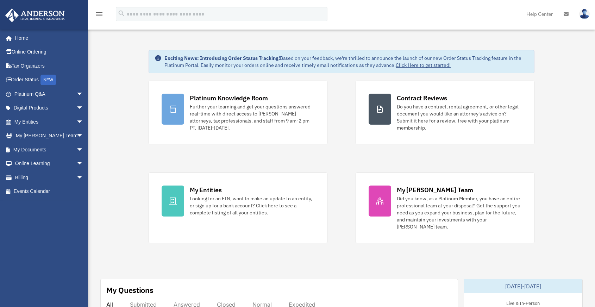 This screenshot has width=595, height=307. What do you see at coordinates (584, 14) in the screenshot?
I see `img: User Pic` at bounding box center [584, 14].